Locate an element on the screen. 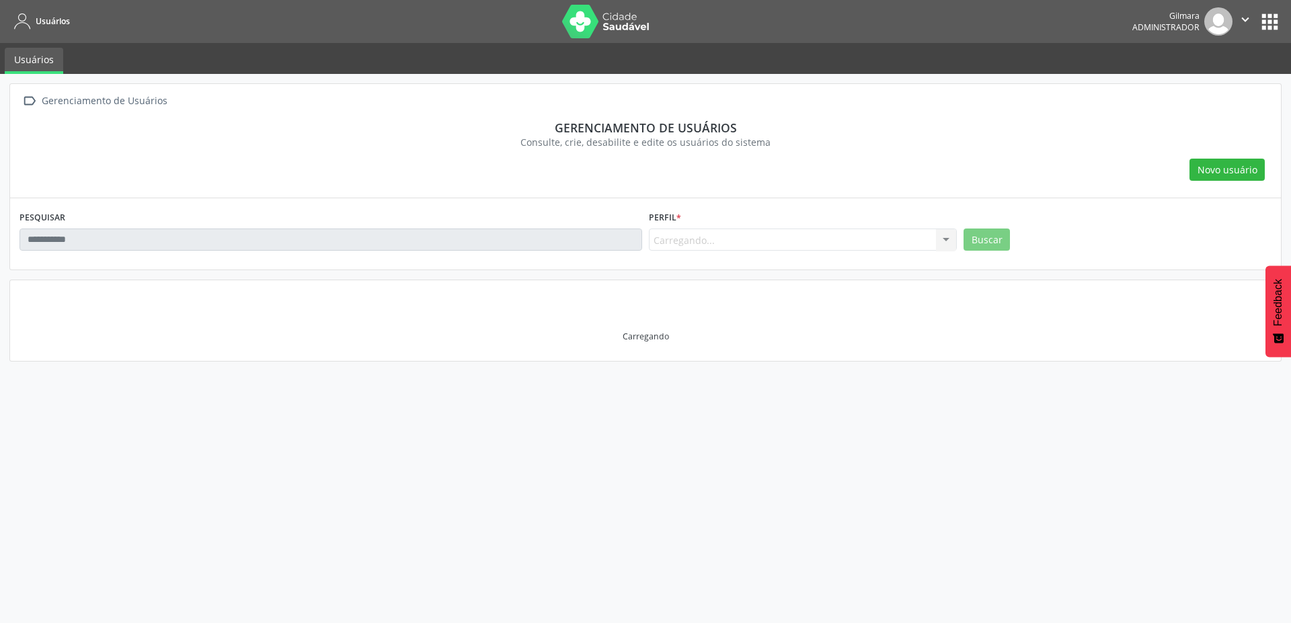 The image size is (1291, 623). span: Usuários is located at coordinates (52, 21).